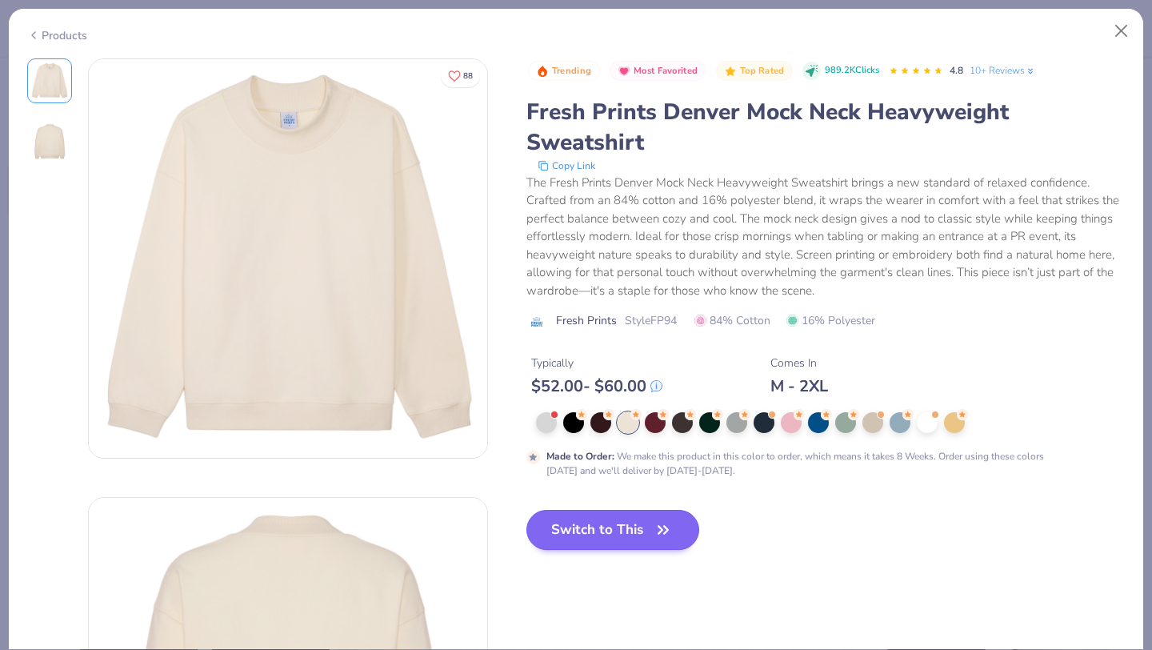 This screenshot has height=650, width=1152. Describe the element at coordinates (597, 386) in the screenshot. I see `div: $ 52.00 - $ 60.00` at that location.